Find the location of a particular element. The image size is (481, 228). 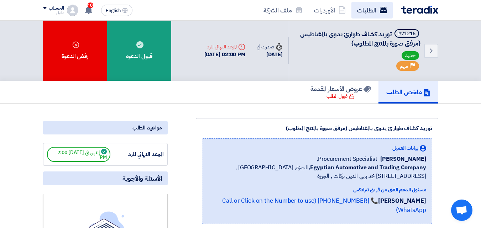

div: دانيال is located at coordinates (53, 13).